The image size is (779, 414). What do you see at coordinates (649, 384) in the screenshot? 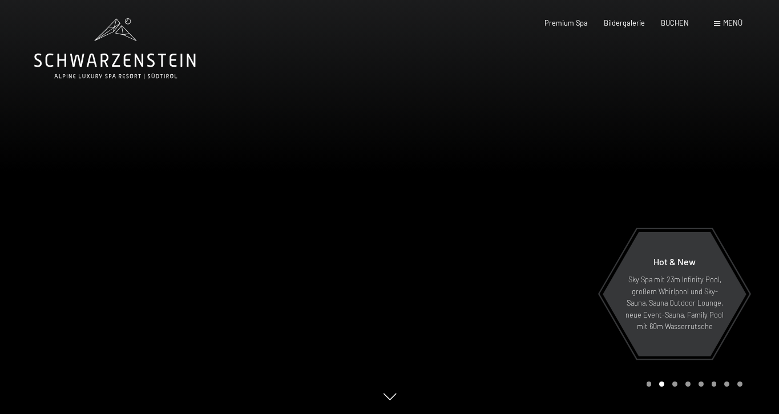
I see `div: Carousel Page 1` at bounding box center [649, 384].